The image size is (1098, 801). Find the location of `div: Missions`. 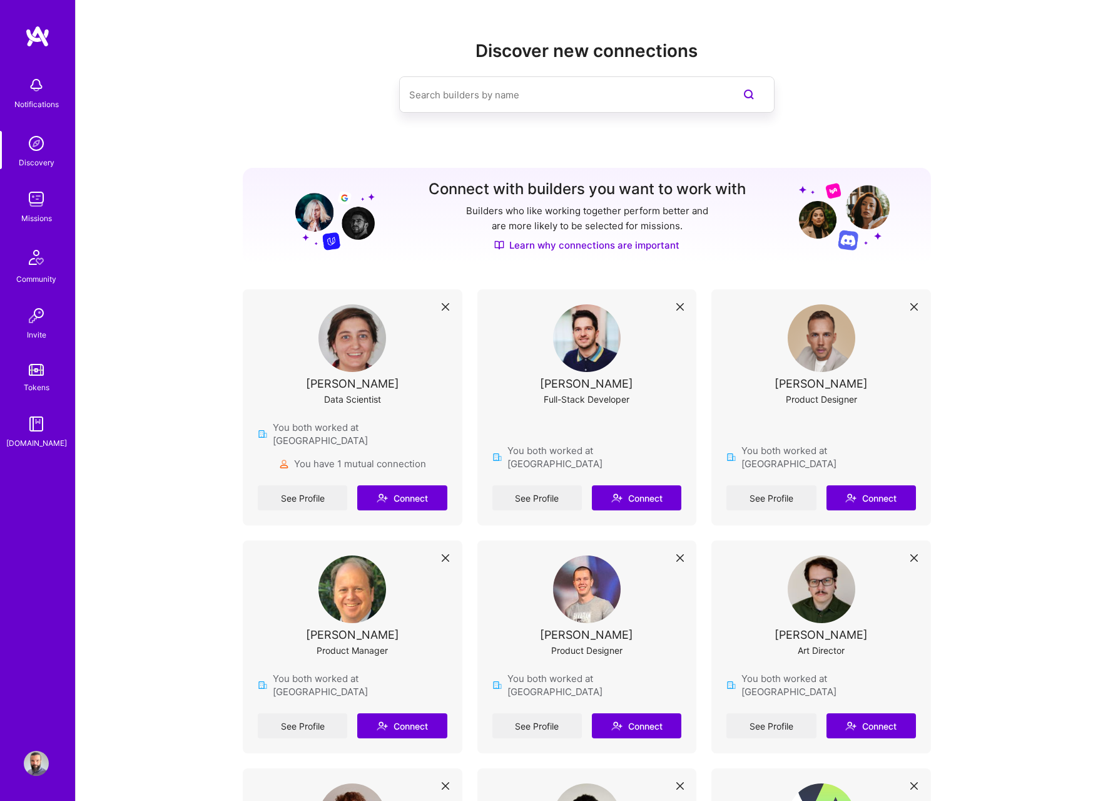

div: Missions is located at coordinates (36, 218).